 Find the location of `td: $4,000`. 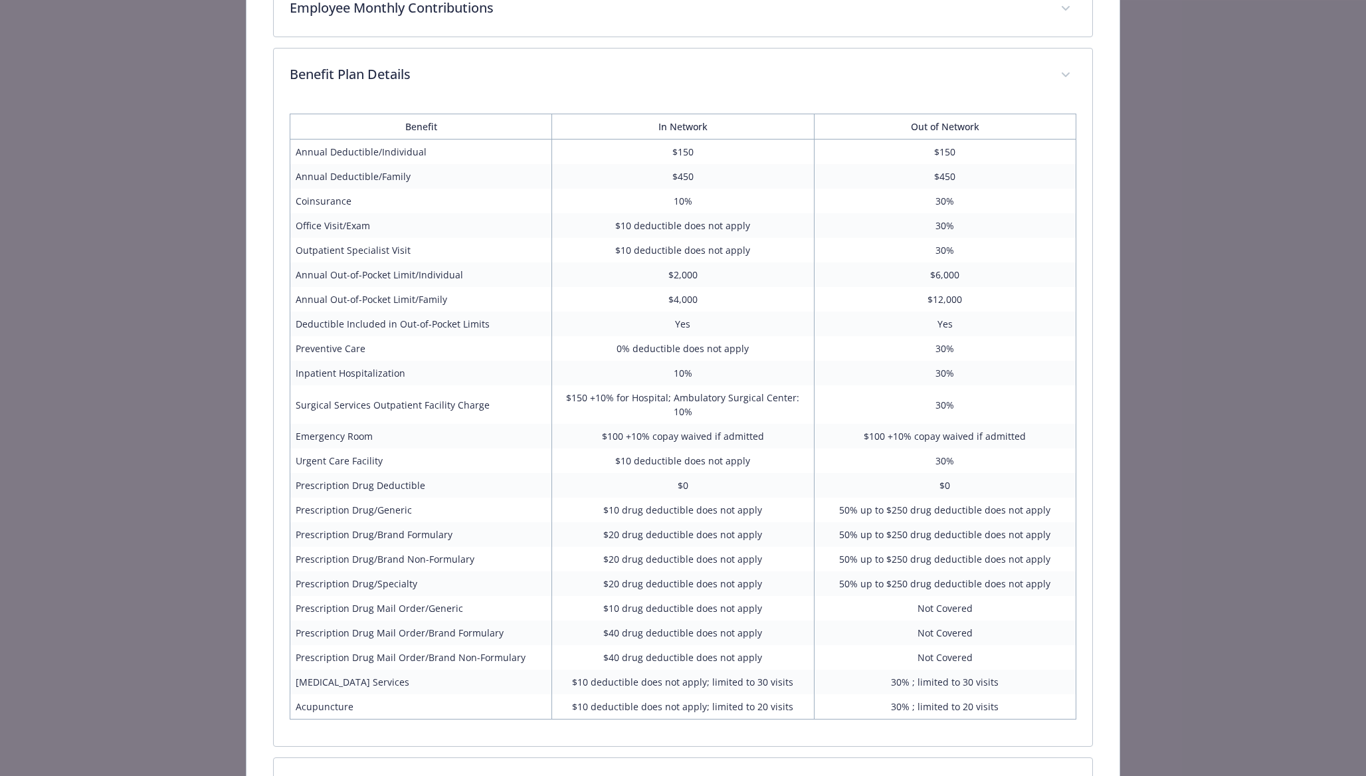

td: $4,000 is located at coordinates (683, 299).